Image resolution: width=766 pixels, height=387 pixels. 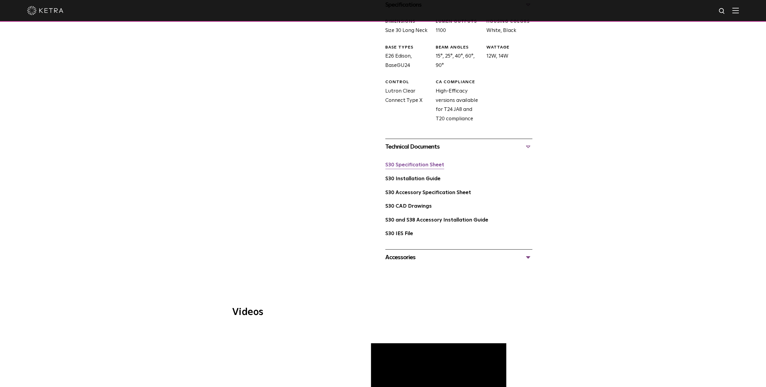 I want to click on a: S30 IES File, so click(x=399, y=234).